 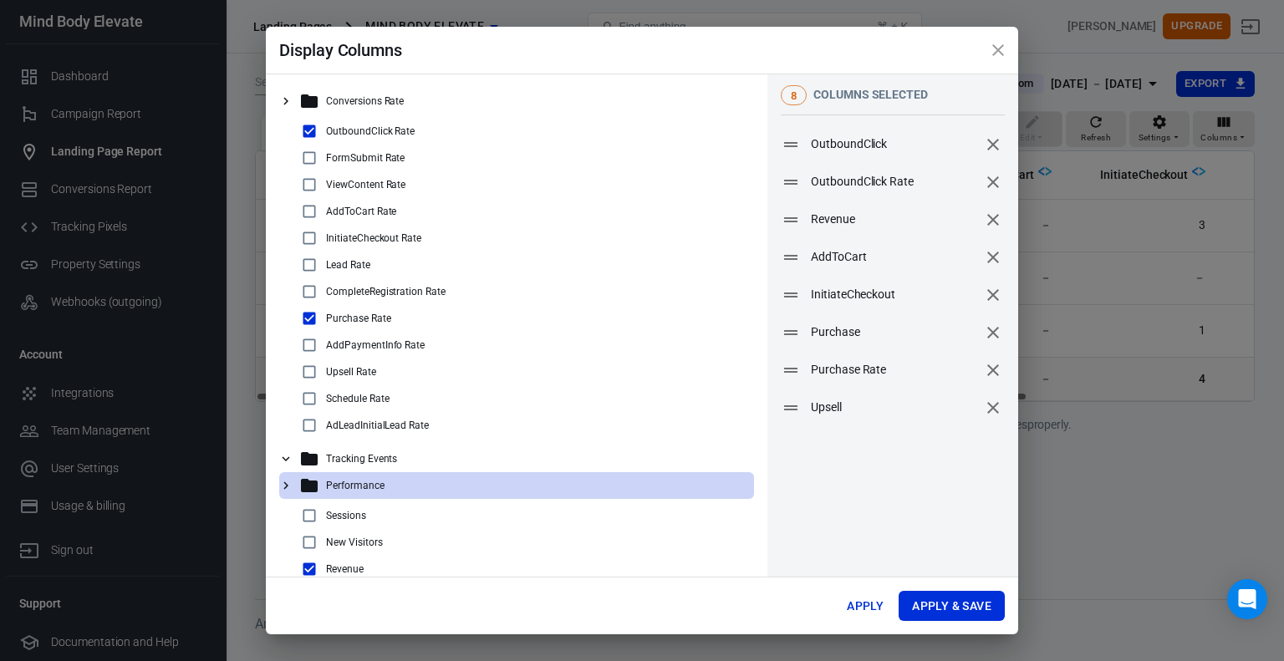 What do you see at coordinates (893, 370) in the screenshot?
I see `div: Purchase Rateremove` at bounding box center [893, 370].